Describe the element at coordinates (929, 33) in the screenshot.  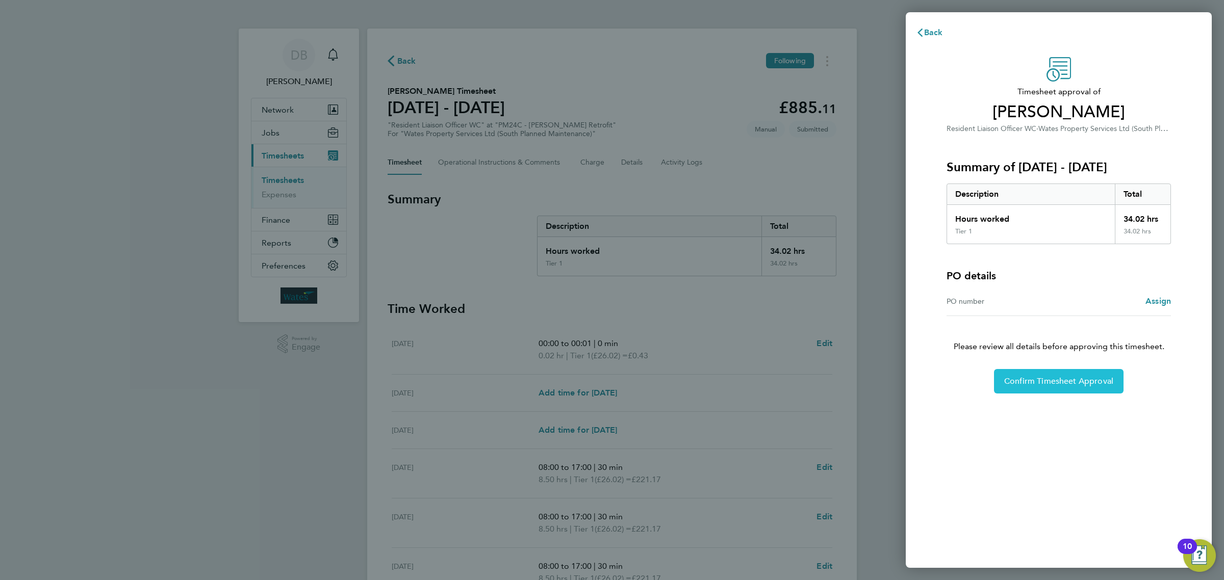
I see `button: Back` at that location.